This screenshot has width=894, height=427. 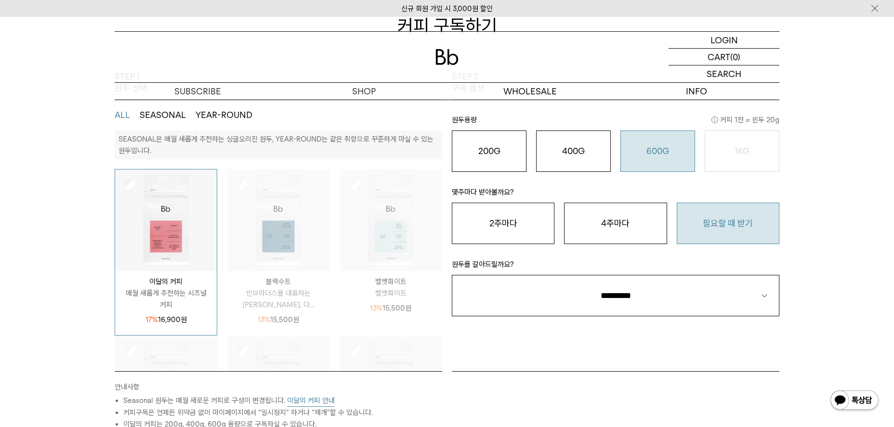 What do you see at coordinates (283, 401) in the screenshot?
I see `li: Seasonal 원두는 매월 새로운 커피로 구성이 변경됩니다.` at bounding box center [283, 401].